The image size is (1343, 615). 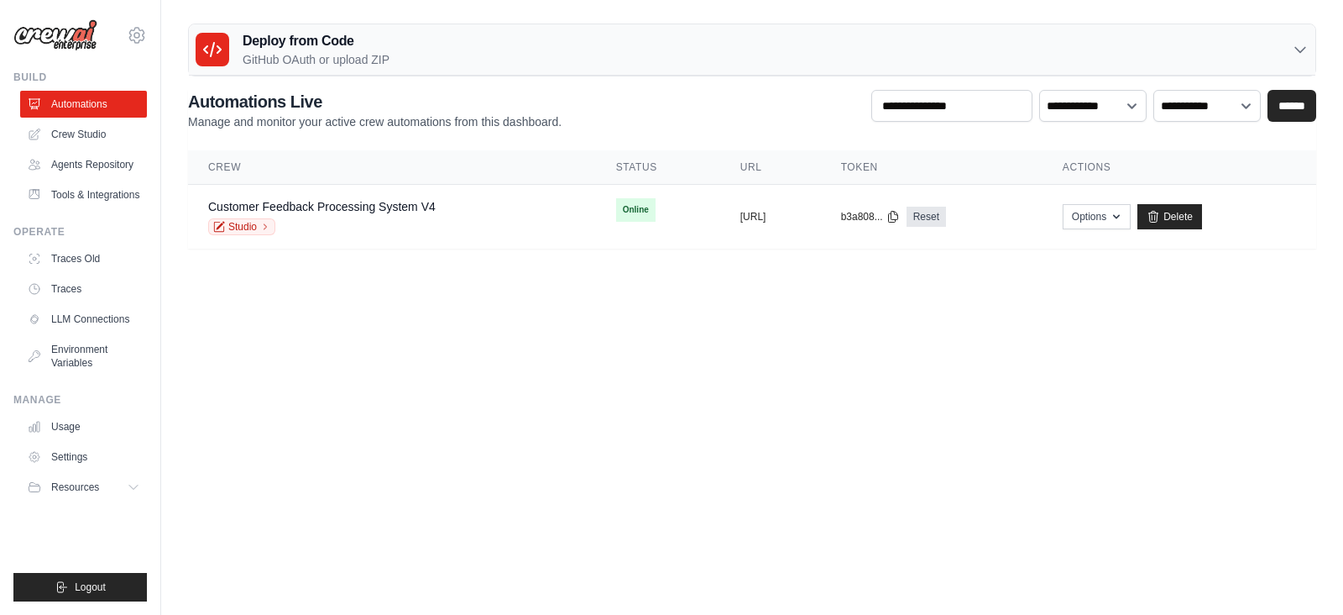 What do you see at coordinates (316, 41) in the screenshot?
I see `h3: Deploy from Code` at bounding box center [316, 41].